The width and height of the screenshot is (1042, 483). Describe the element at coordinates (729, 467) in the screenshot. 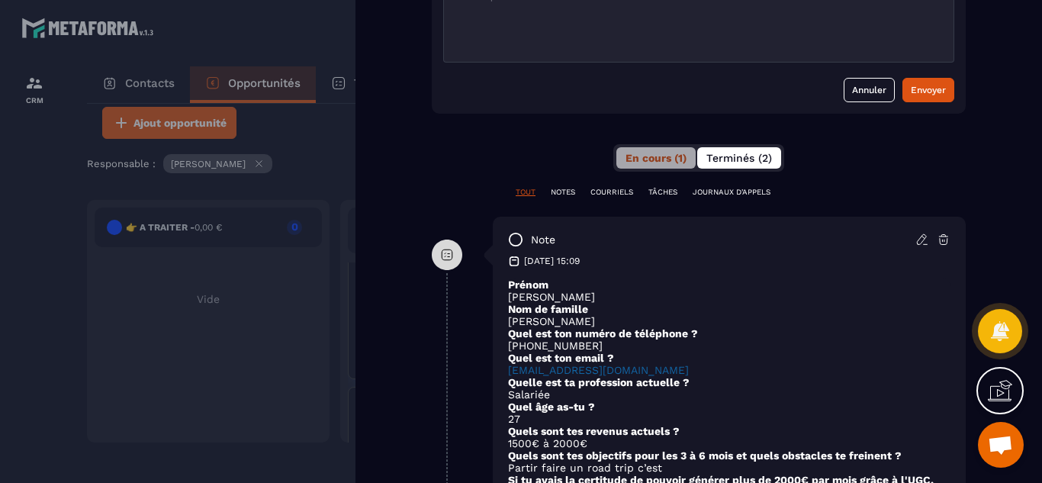

I see `p: Partir faire un road trip c’est` at that location.